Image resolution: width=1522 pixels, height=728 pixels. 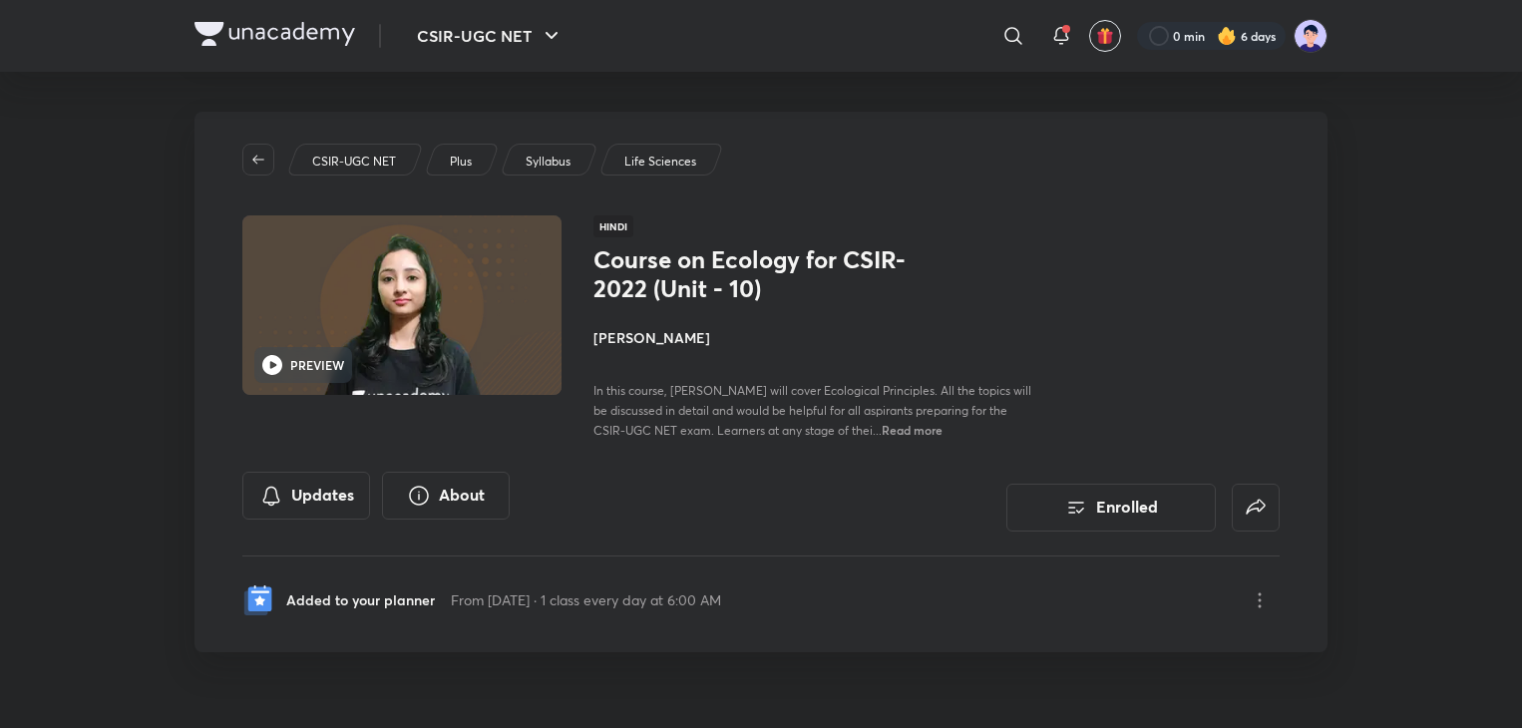 I want to click on img: Thumbnail, so click(x=402, y=305).